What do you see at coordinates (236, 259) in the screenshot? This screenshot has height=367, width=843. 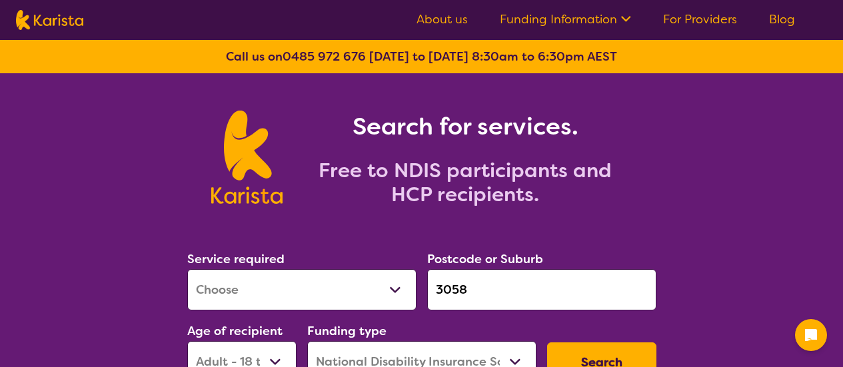 I see `label: Service required` at bounding box center [236, 259].